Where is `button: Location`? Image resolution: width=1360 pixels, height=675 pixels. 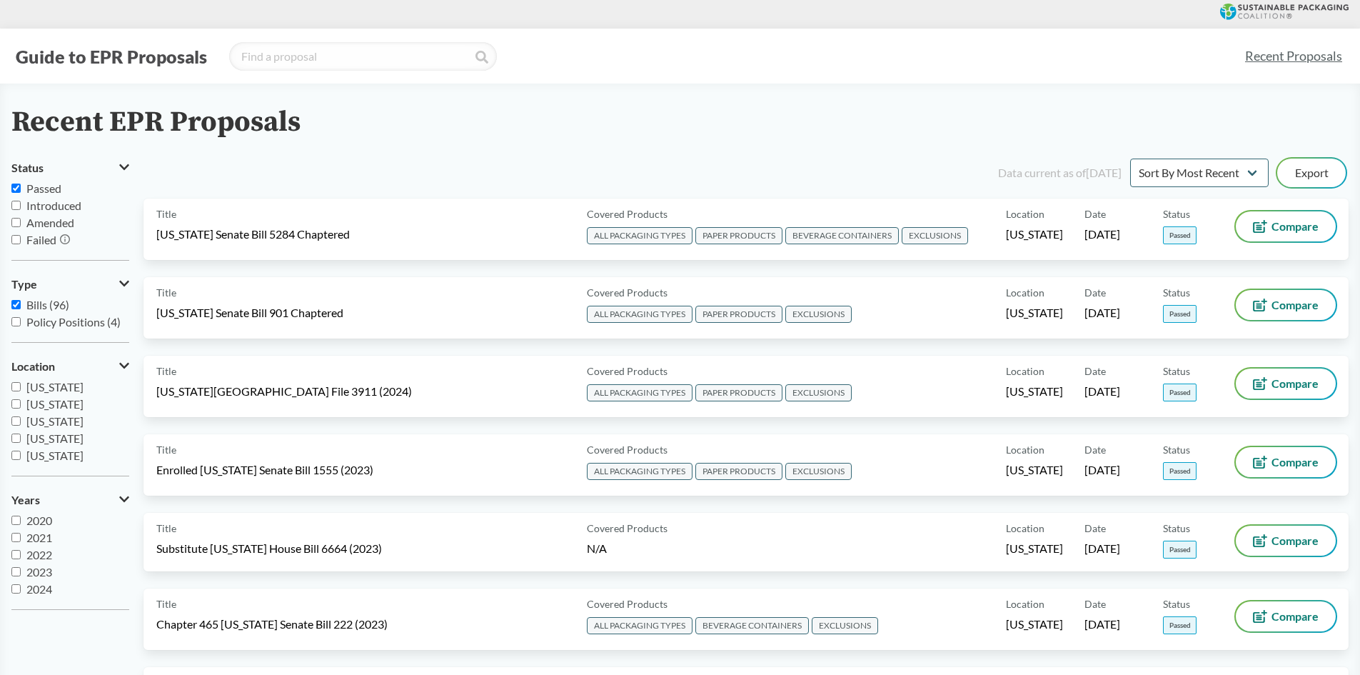 button: Location is located at coordinates (70, 366).